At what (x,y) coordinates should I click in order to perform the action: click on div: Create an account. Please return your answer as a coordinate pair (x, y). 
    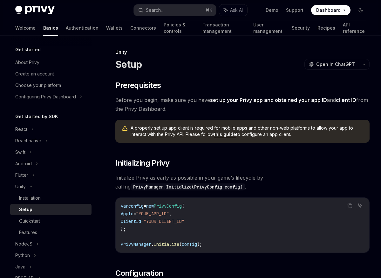
    Looking at the image, I should click on (35, 74).